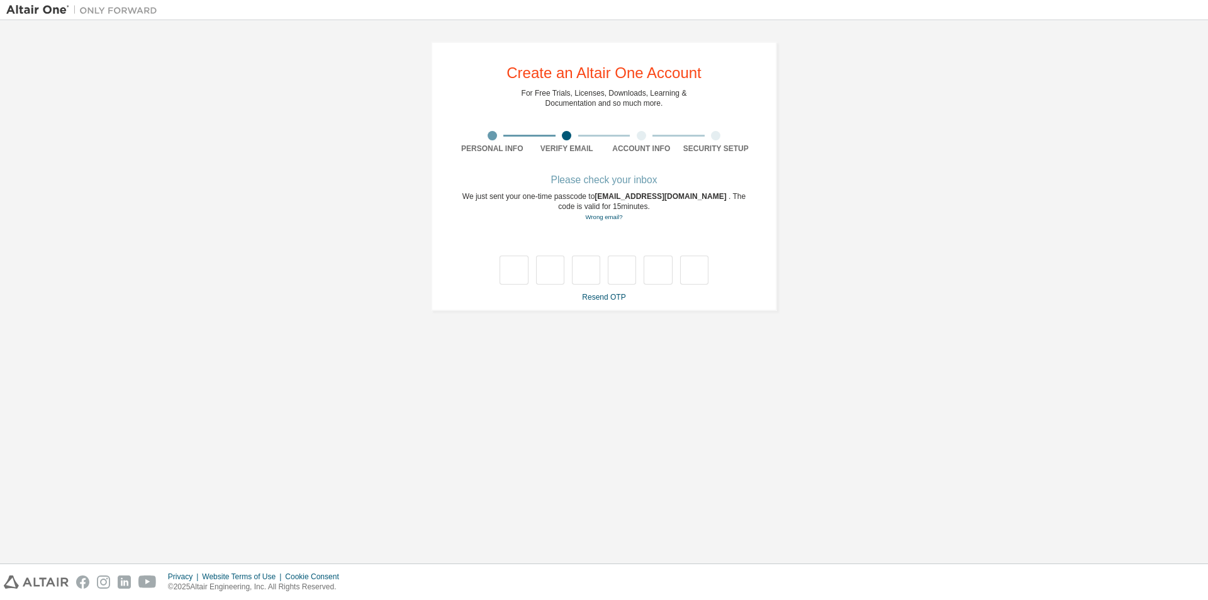  What do you see at coordinates (641, 149) in the screenshot?
I see `div: Account Info` at bounding box center [641, 149].